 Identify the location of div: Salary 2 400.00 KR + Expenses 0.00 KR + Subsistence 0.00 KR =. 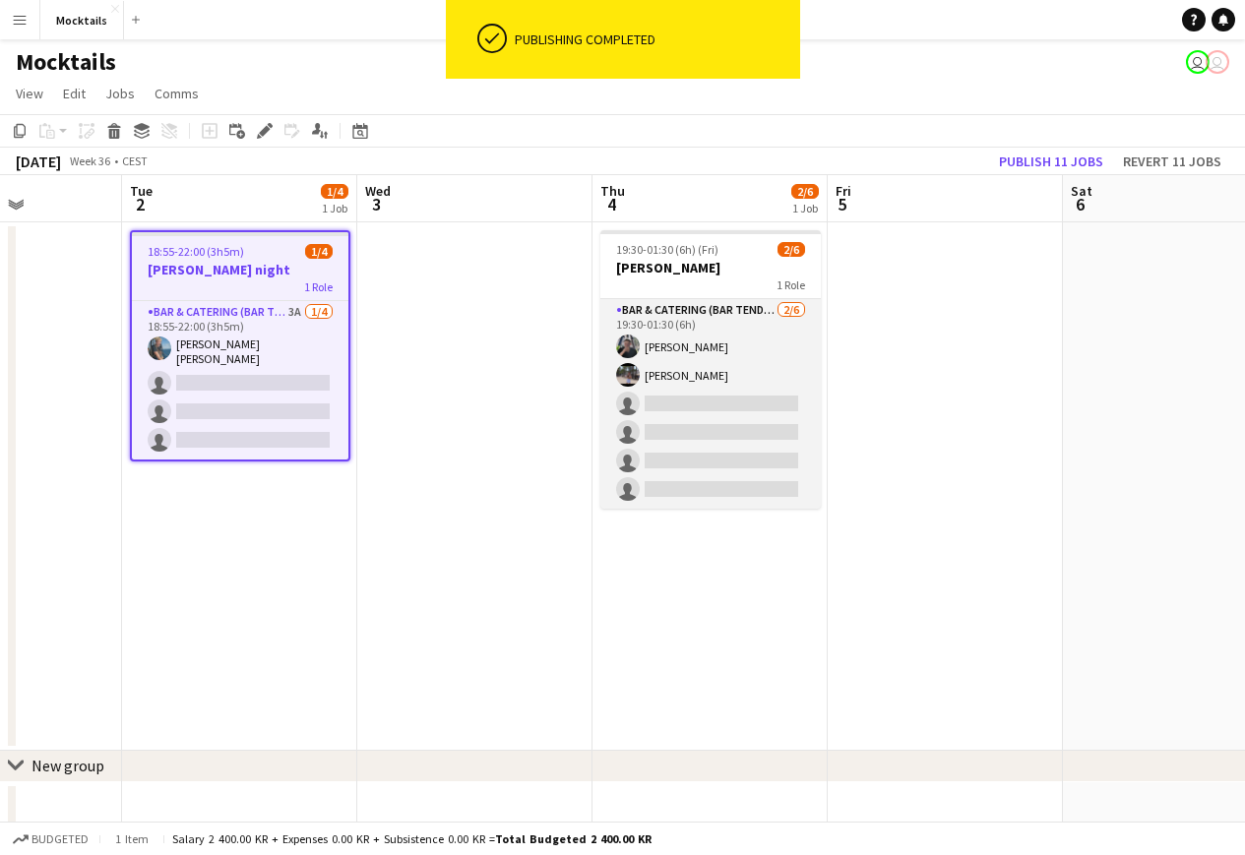
(411, 839).